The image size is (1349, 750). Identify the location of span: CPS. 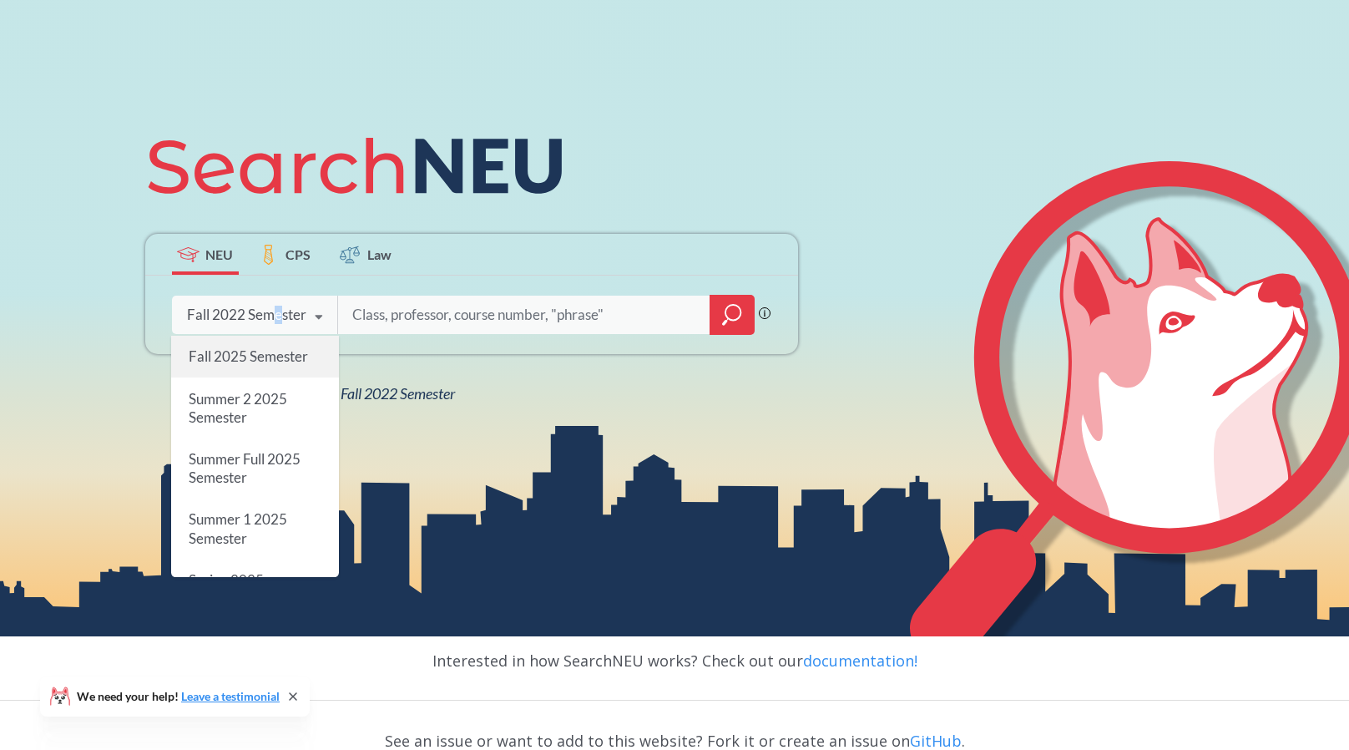
(298, 254).